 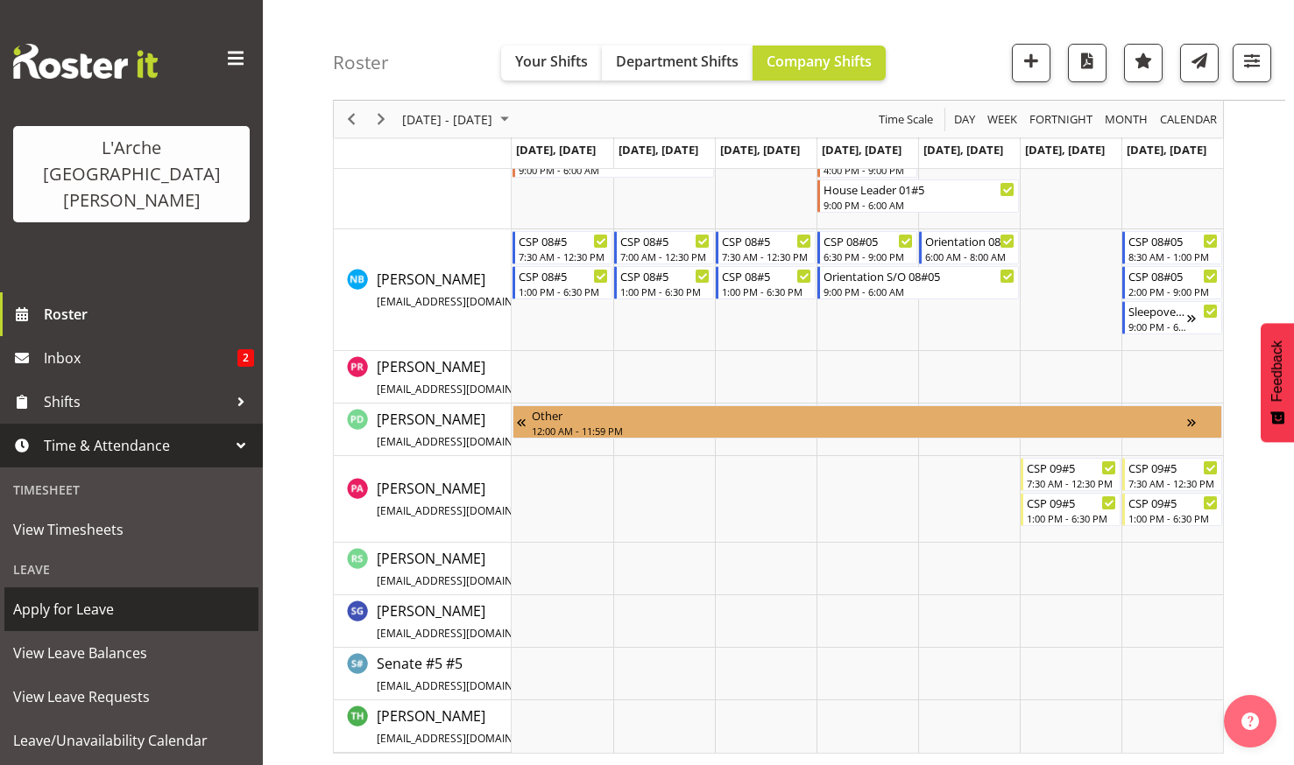 I want to click on button: Timeline Month, so click(x=1126, y=119).